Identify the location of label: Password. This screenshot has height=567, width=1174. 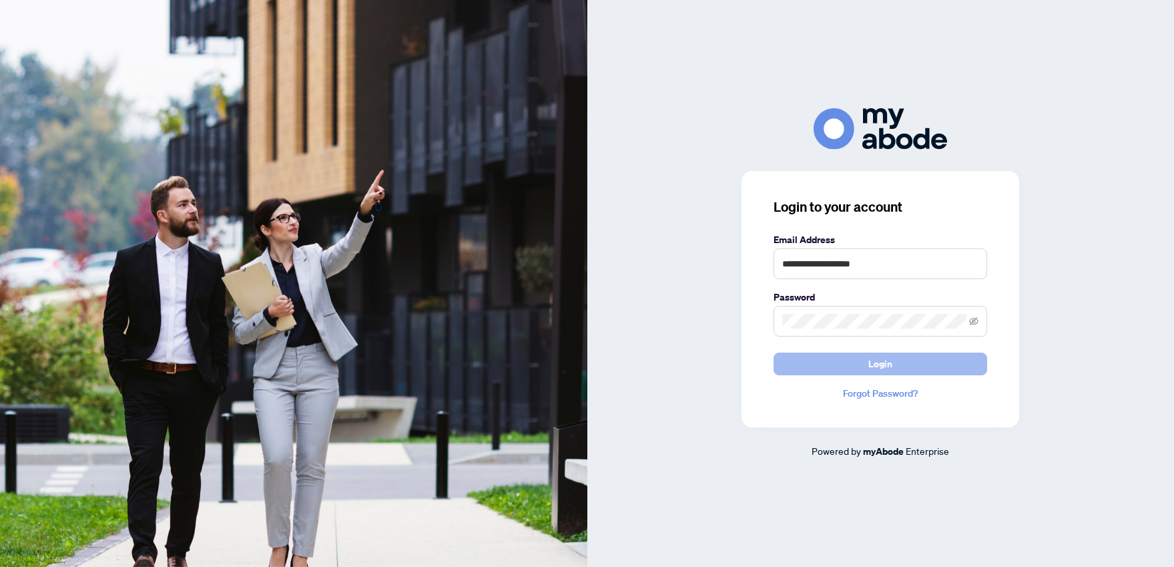
(880, 297).